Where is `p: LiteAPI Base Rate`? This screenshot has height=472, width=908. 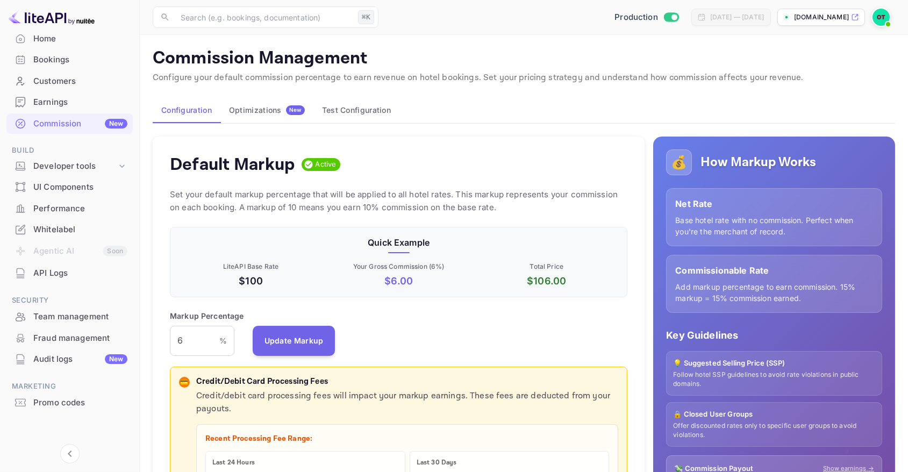
p: LiteAPI Base Rate is located at coordinates (250, 267).